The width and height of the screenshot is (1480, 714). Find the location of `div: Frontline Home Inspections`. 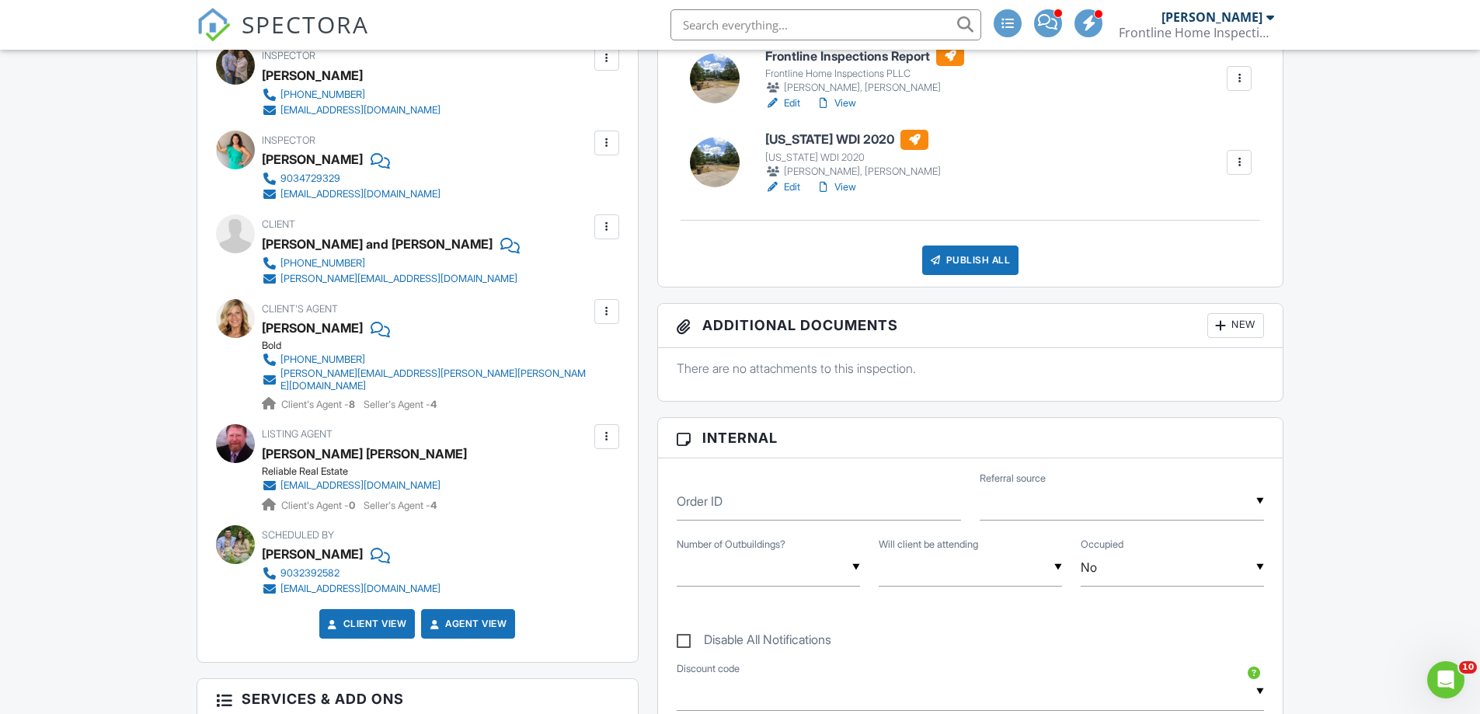

div: Frontline Home Inspections is located at coordinates (1196, 33).